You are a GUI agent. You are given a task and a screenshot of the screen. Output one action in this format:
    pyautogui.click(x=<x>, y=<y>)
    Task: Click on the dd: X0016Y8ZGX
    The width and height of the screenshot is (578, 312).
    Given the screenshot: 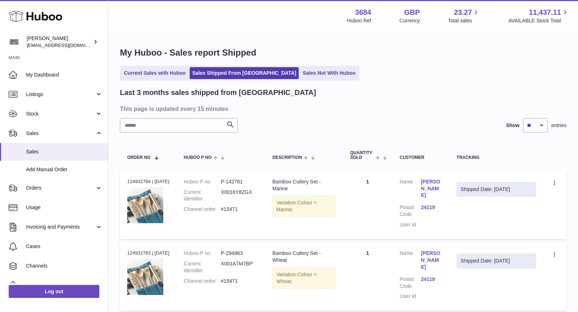 What is the action you would take?
    pyautogui.click(x=239, y=196)
    